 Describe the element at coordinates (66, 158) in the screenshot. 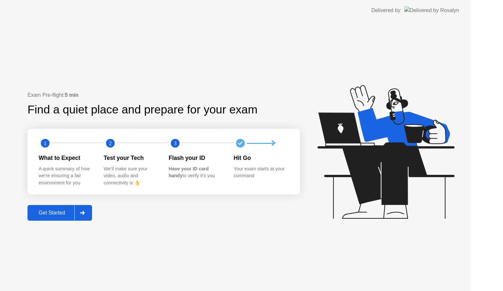

I see `div: What to Expect` at that location.